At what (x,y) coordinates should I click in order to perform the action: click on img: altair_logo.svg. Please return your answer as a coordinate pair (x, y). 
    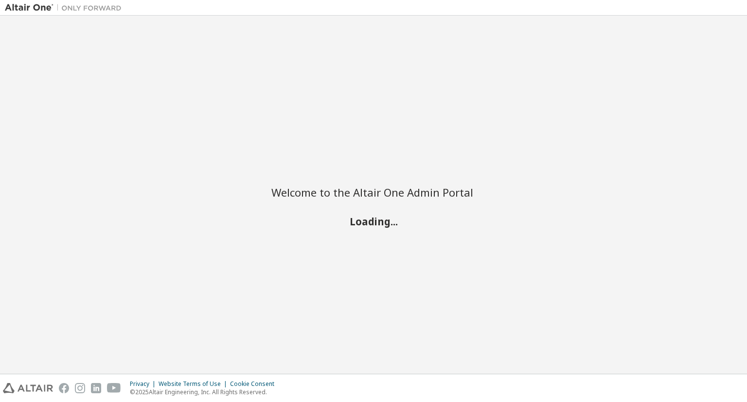
    Looking at the image, I should click on (28, 388).